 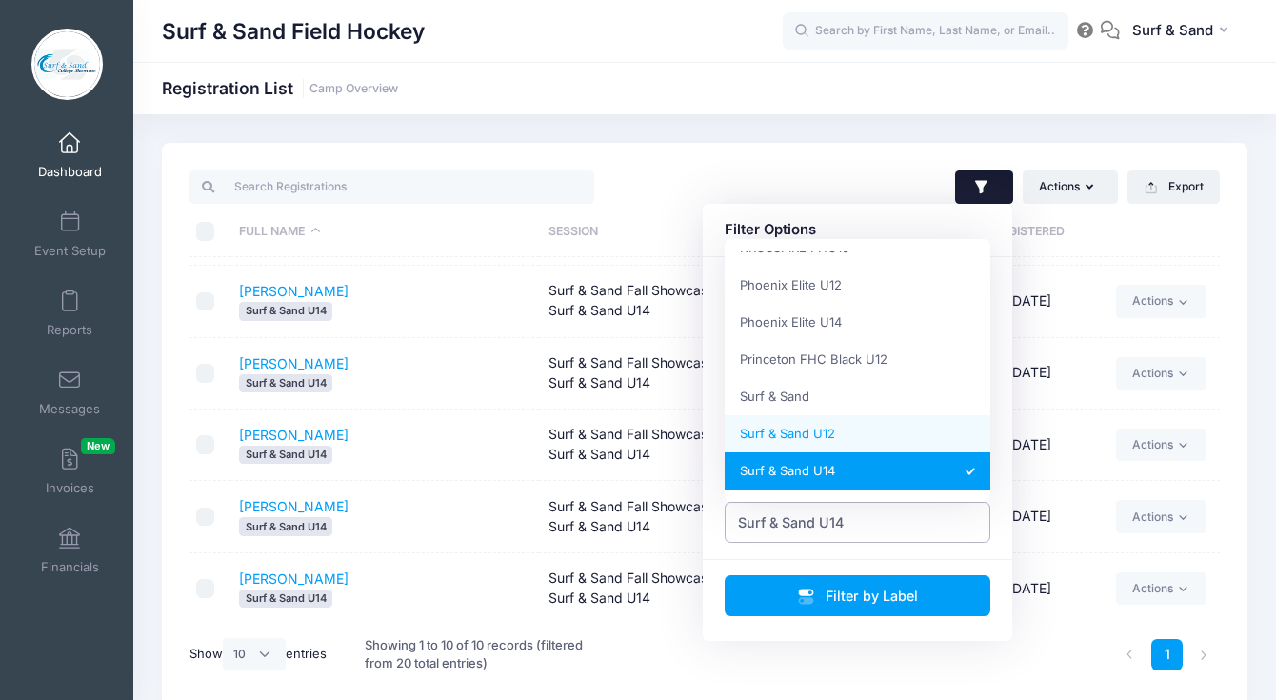 What do you see at coordinates (70, 313) in the screenshot?
I see `a: Reports` at bounding box center [70, 313].